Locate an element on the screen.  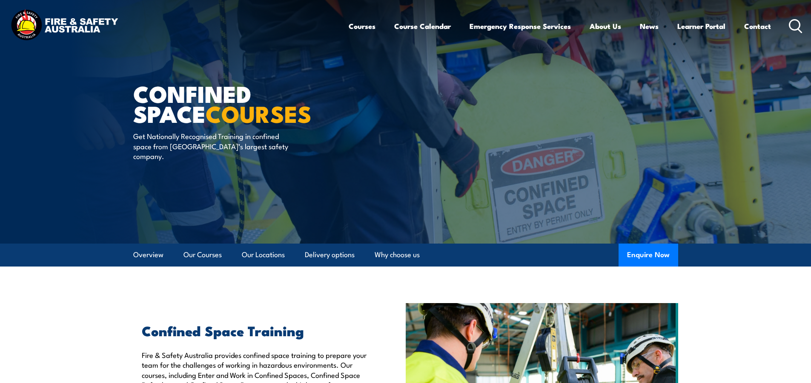
a: News is located at coordinates (649, 26).